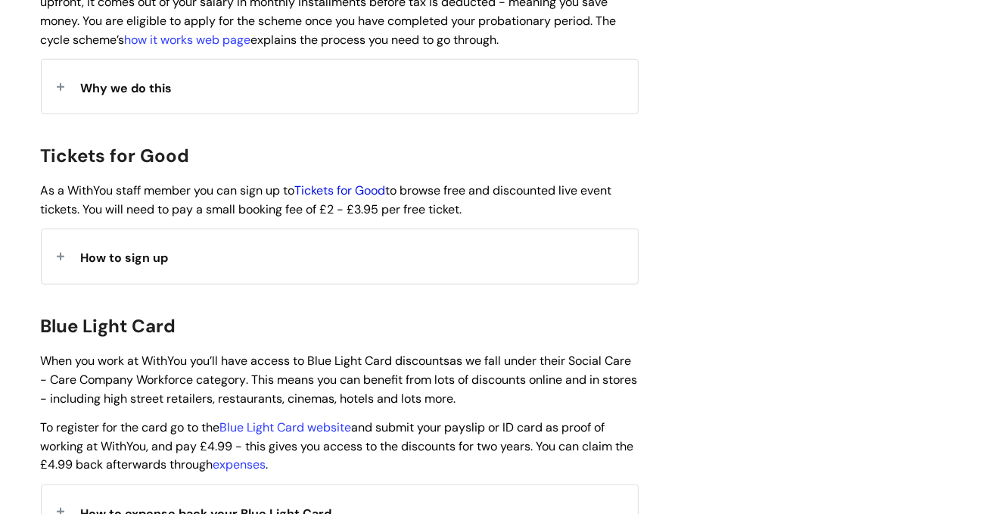 This screenshot has height=514, width=989. What do you see at coordinates (286, 427) in the screenshot?
I see `a: Blue Light Card website` at bounding box center [286, 427].